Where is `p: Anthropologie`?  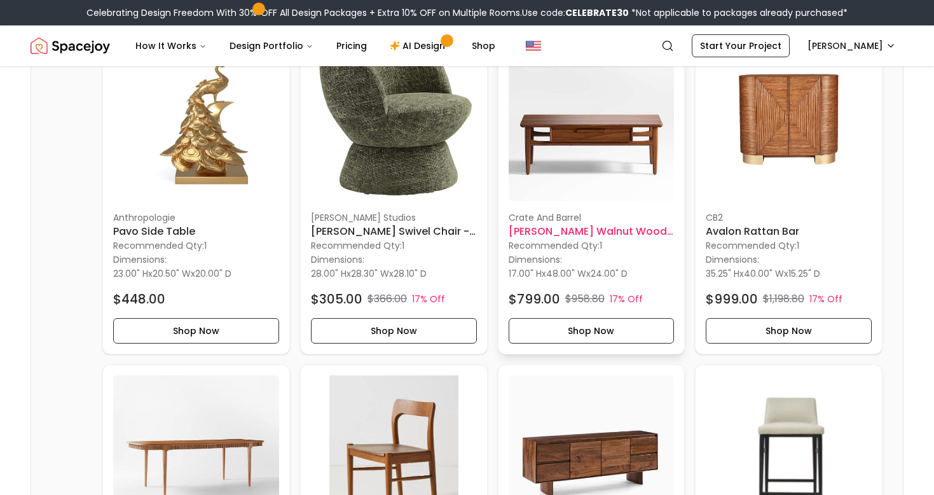
p: Anthropologie is located at coordinates (196, 217).